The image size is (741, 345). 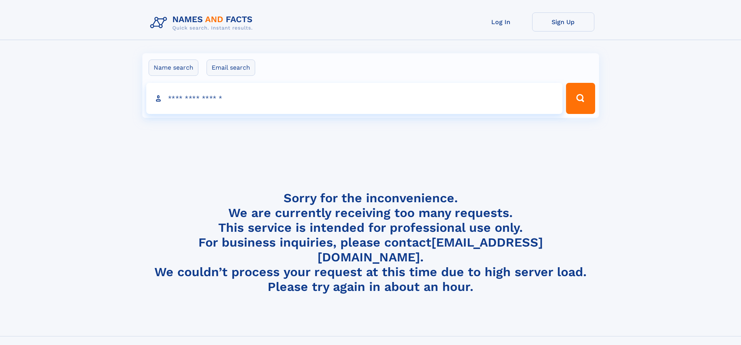 I want to click on a: Sign Up, so click(x=563, y=22).